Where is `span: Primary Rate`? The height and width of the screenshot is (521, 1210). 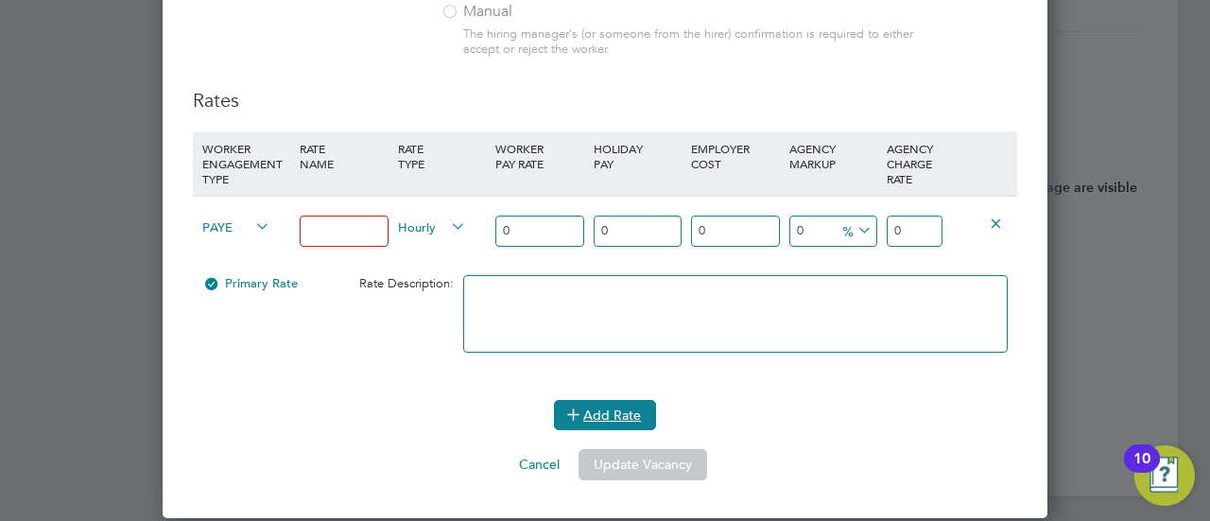 span: Primary Rate is located at coordinates (249, 283).